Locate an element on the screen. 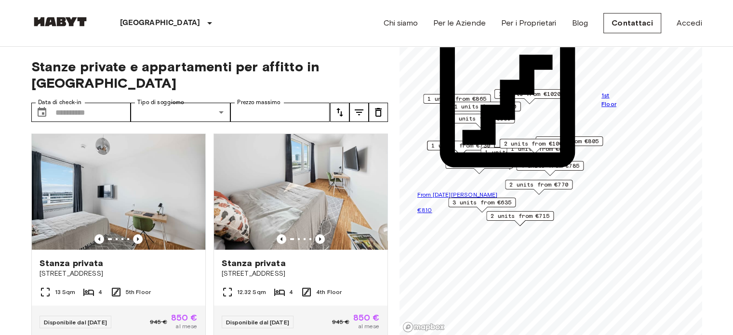  a: Mapbox logo is located at coordinates (424, 327).